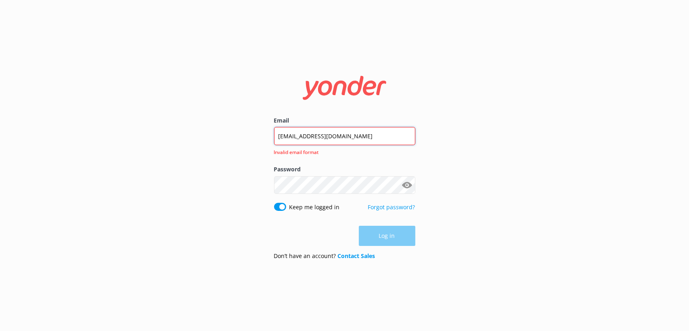 The height and width of the screenshot is (331, 689). I want to click on span: Invalid email format, so click(342, 152).